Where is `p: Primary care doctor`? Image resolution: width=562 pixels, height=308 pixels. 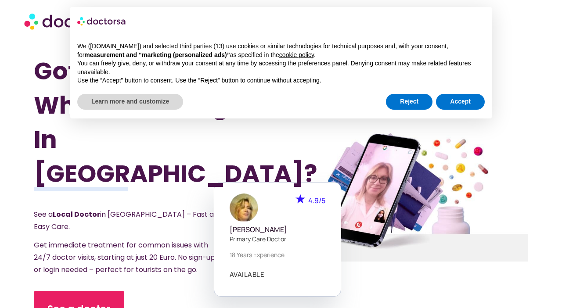
p: Primary care doctor is located at coordinates (277, 239).